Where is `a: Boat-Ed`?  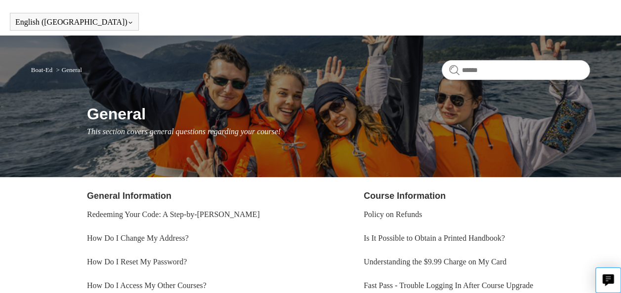 a: Boat-Ed is located at coordinates (41, 70).